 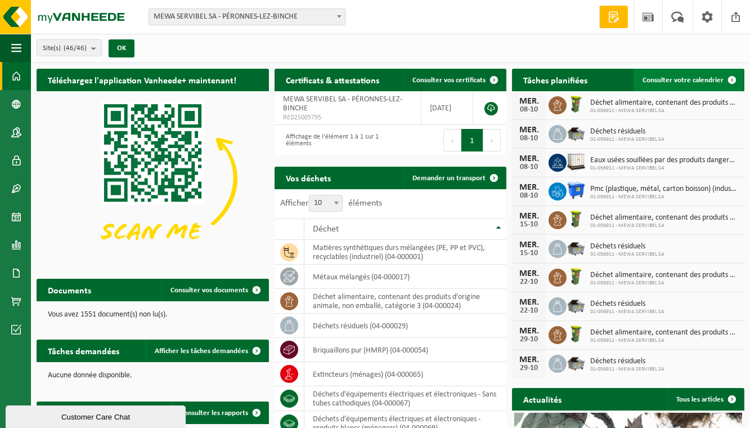 I want to click on h2: Documents, so click(x=69, y=289).